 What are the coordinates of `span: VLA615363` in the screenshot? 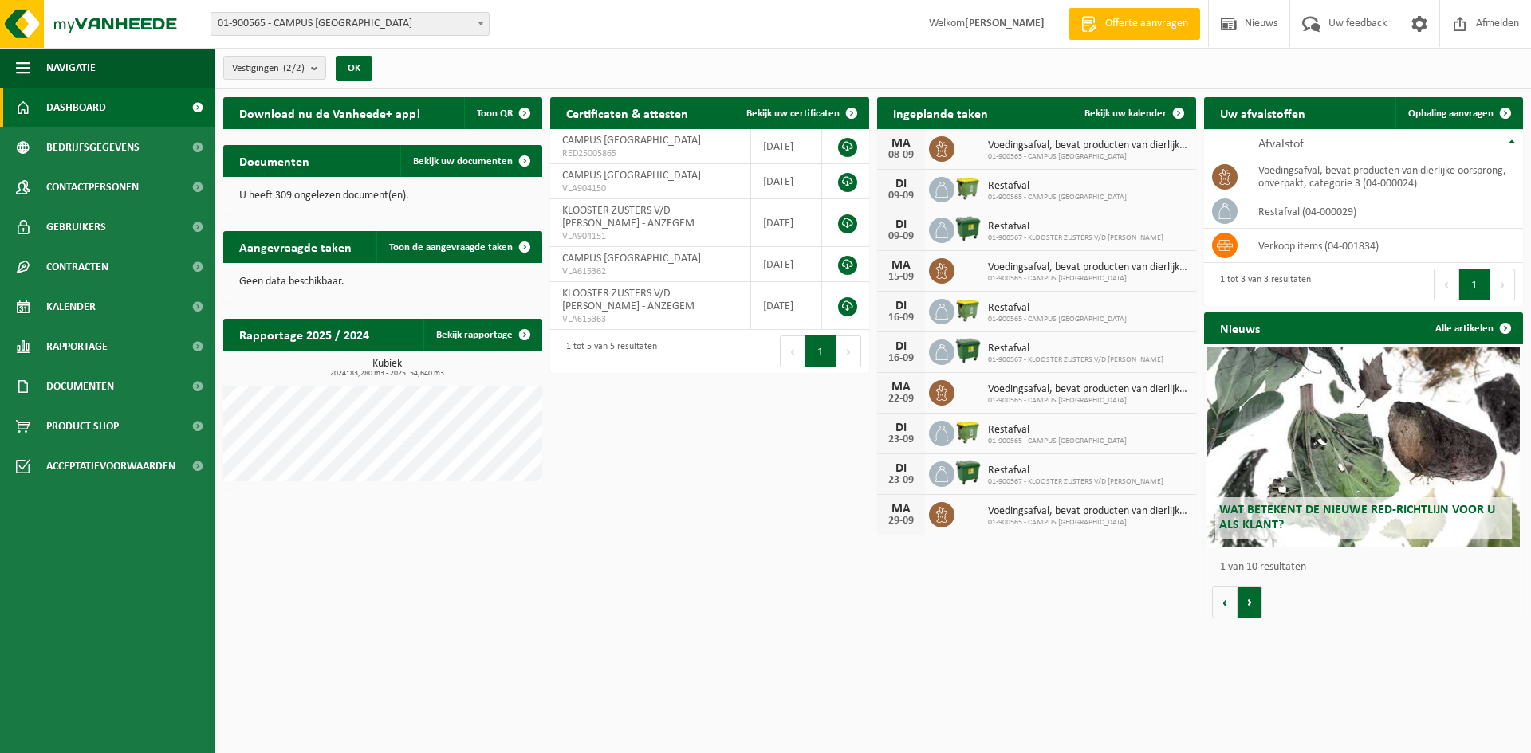 It's located at (650, 320).